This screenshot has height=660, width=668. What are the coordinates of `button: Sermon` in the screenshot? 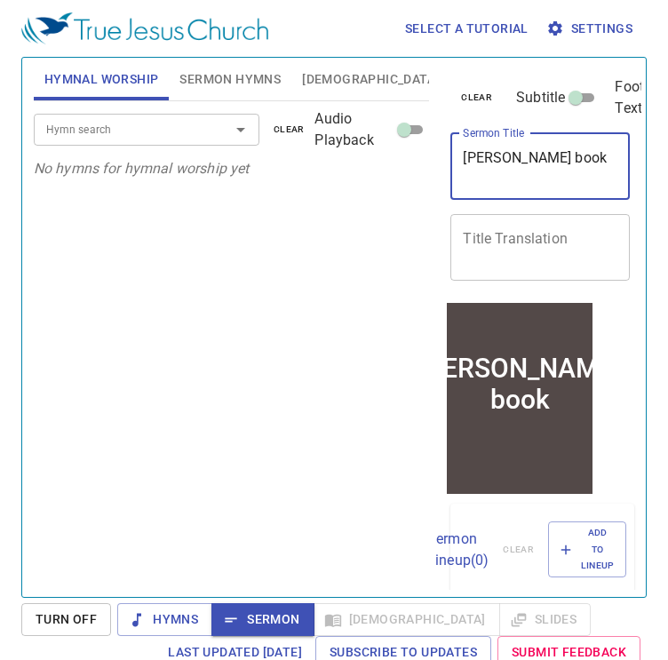 It's located at (262, 619).